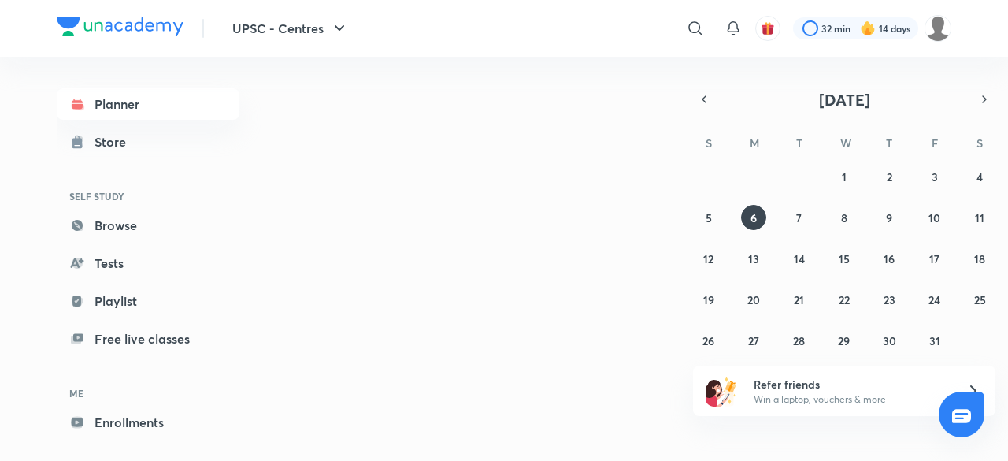 The width and height of the screenshot is (1008, 461). Describe the element at coordinates (768, 28) in the screenshot. I see `img: avatar` at that location.